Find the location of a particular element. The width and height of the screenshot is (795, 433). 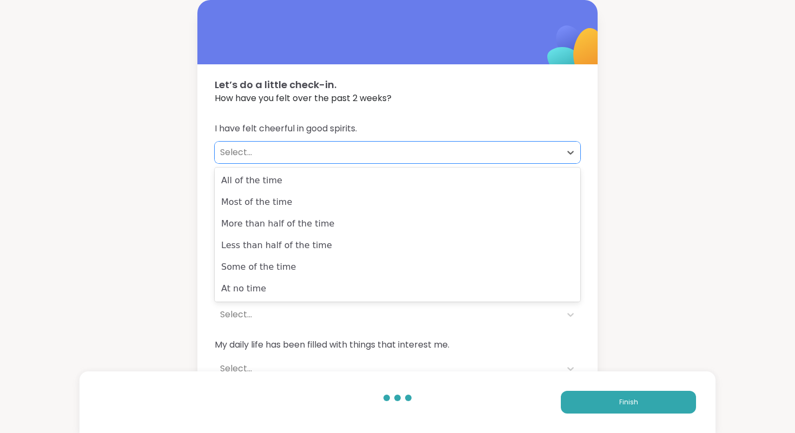

div: All of the time is located at coordinates (397, 181).